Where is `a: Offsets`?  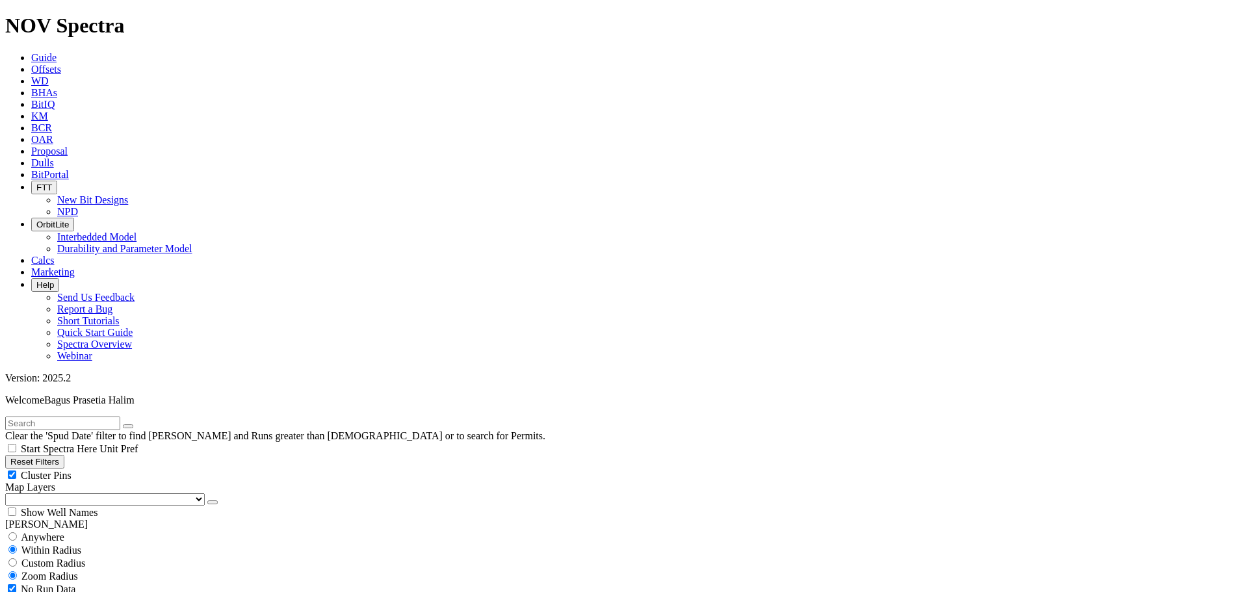
a: Offsets is located at coordinates (46, 69).